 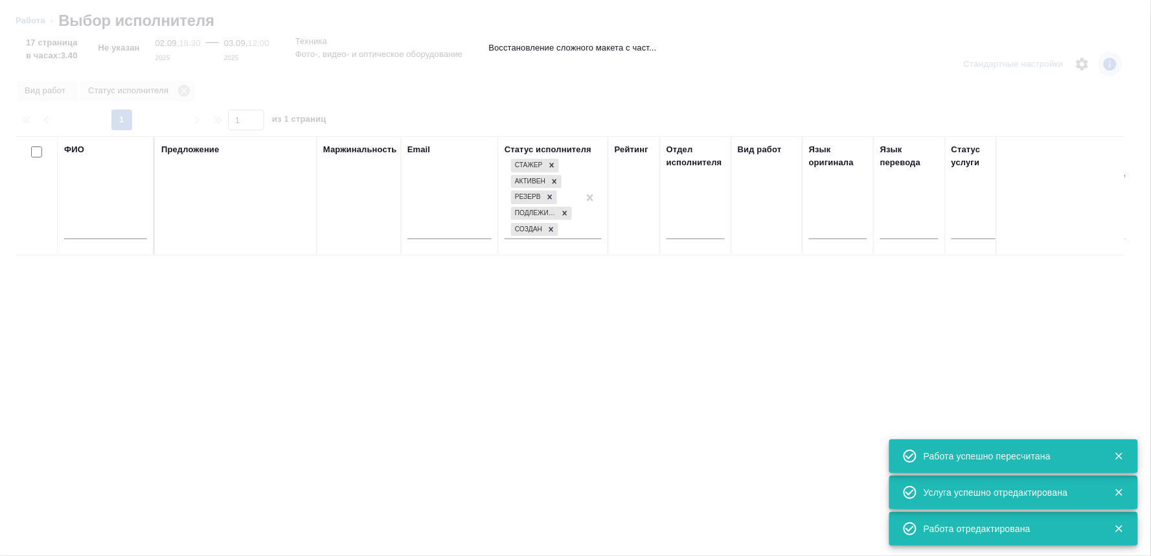 What do you see at coordinates (1009, 492) in the screenshot?
I see `div: Услуга успешно отредактирована` at bounding box center [1009, 492].